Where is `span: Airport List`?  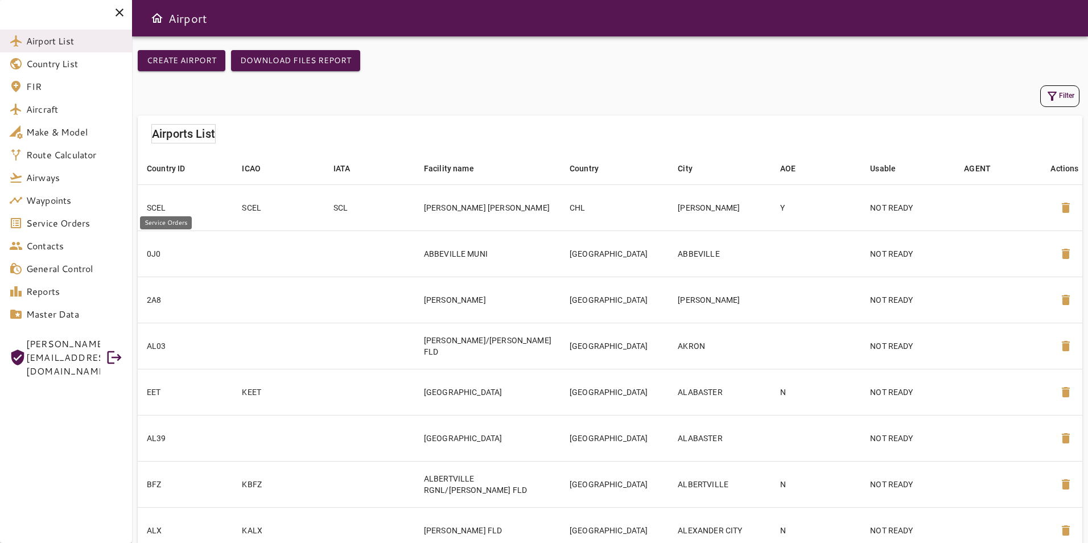
span: Airport List is located at coordinates (75, 41).